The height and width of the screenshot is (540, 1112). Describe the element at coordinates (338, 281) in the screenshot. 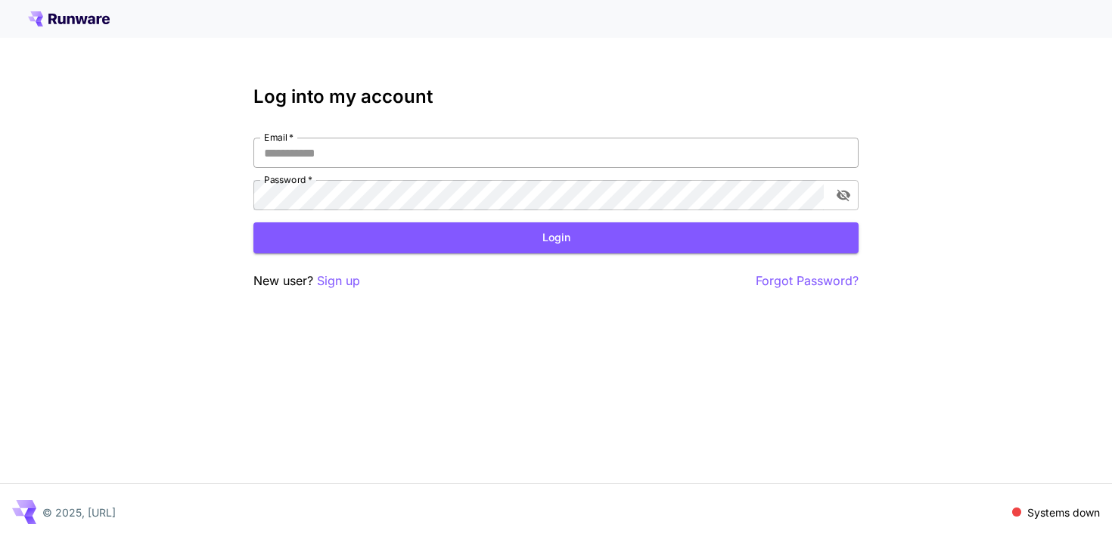

I see `p: Sign up` at that location.